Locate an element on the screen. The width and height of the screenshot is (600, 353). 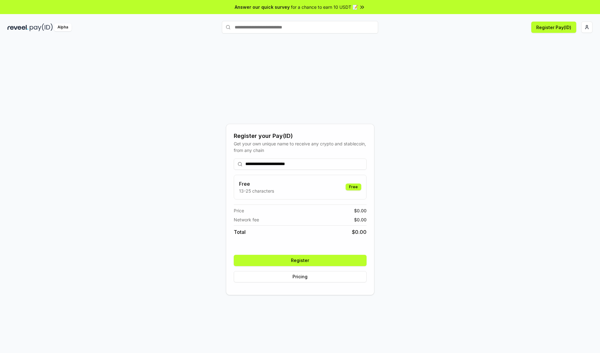
p: 13-25 characters is located at coordinates (257, 191).